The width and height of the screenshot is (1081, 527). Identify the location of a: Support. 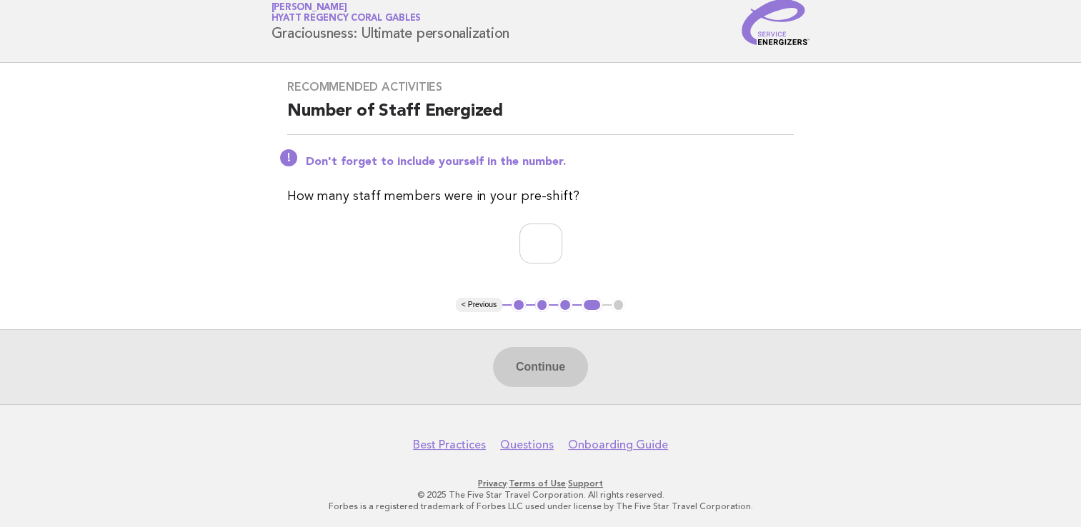
(585, 484).